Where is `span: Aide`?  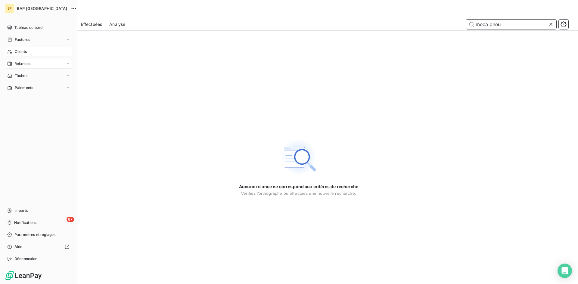
span: Aide is located at coordinates (18, 247).